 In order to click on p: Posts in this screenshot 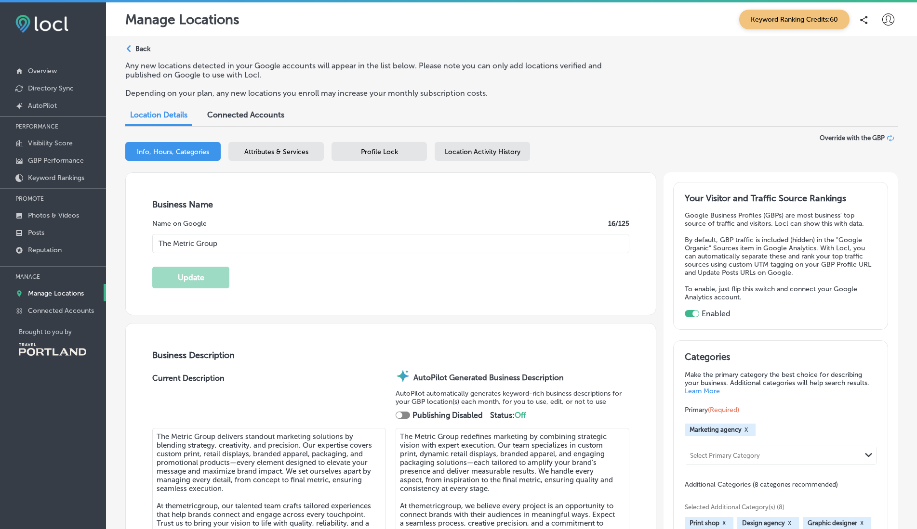, I will do `click(36, 233)`.